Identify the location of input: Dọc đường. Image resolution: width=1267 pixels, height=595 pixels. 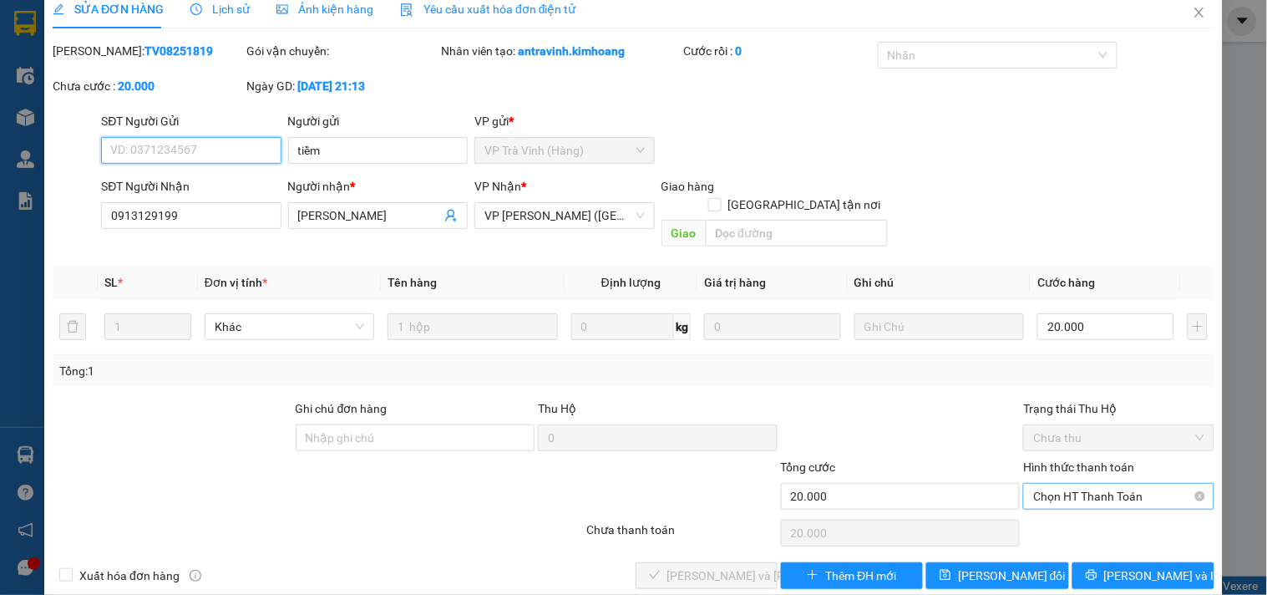
(797, 233).